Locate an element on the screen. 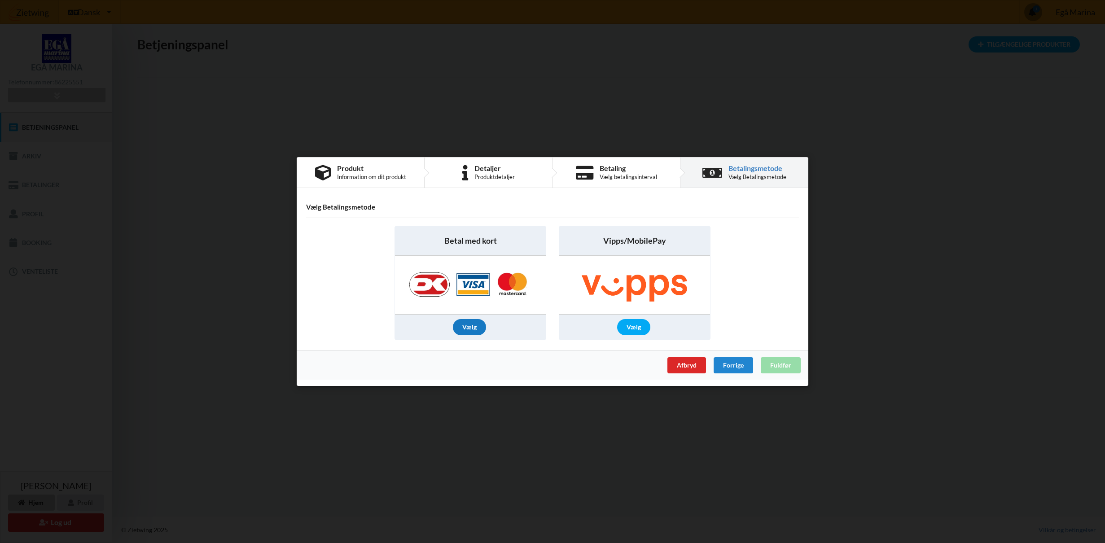  span: Vipps/MobilePay is located at coordinates (634, 241).